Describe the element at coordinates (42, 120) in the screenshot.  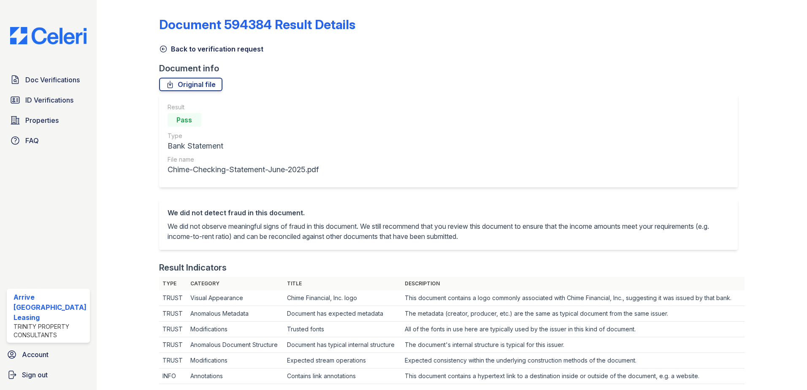
I see `span: Properties` at that location.